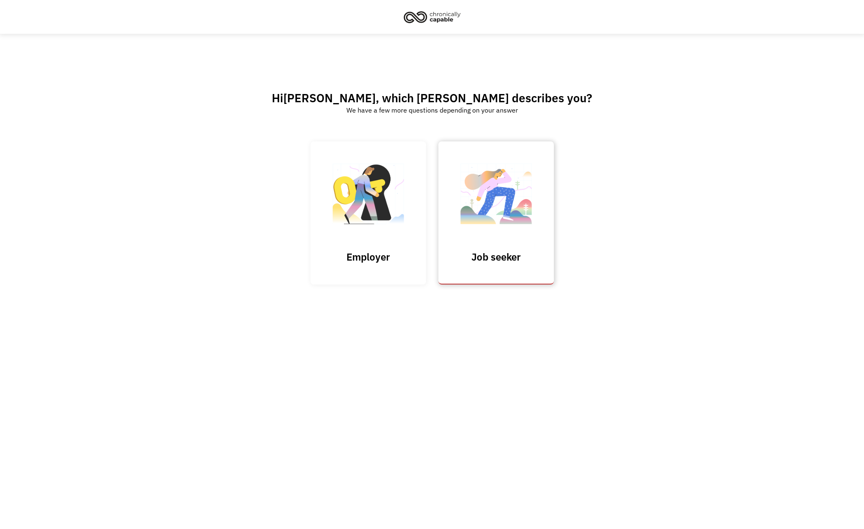 The image size is (864, 529). Describe the element at coordinates (496, 257) in the screenshot. I see `h3: Job seeker` at that location.